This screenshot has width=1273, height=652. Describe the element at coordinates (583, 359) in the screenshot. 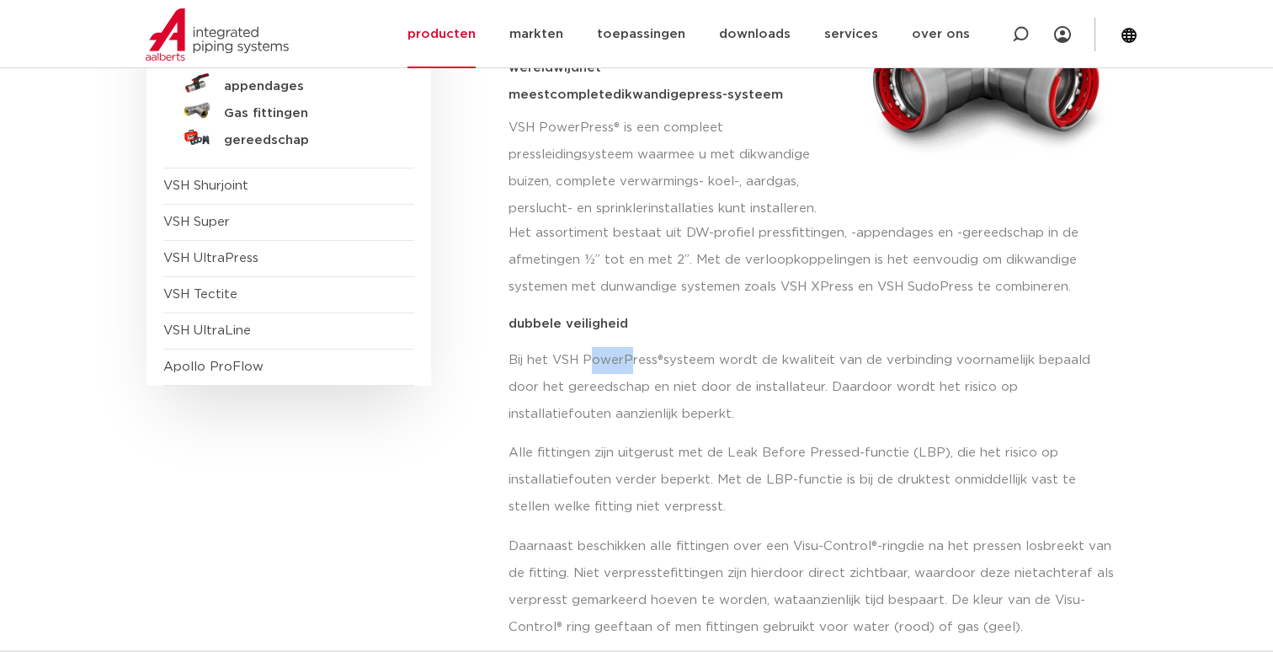

I see `span: Bij het VSH PowerPress` at that location.